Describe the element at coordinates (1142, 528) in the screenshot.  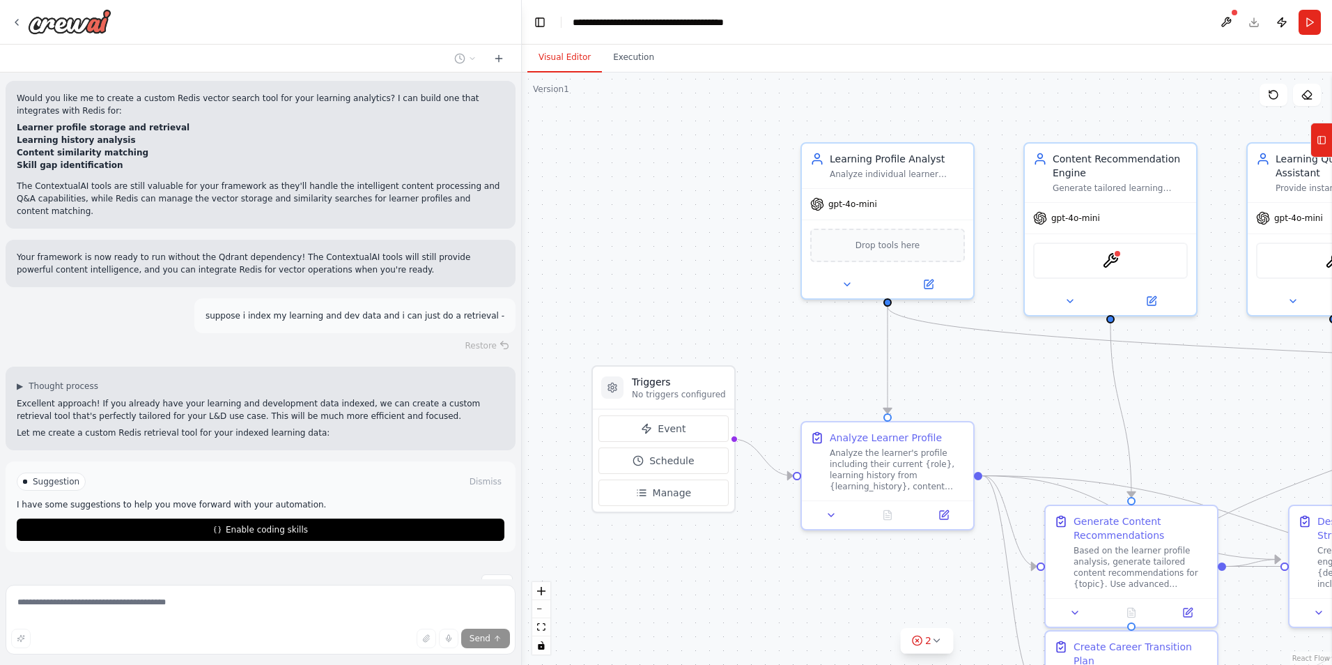
I see `div: Generate Content Recommendations` at that location.